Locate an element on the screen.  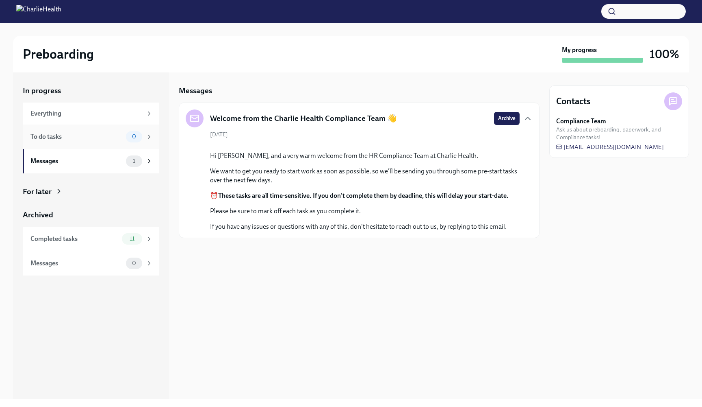
strong: Compliance Team is located at coordinates (581, 121).